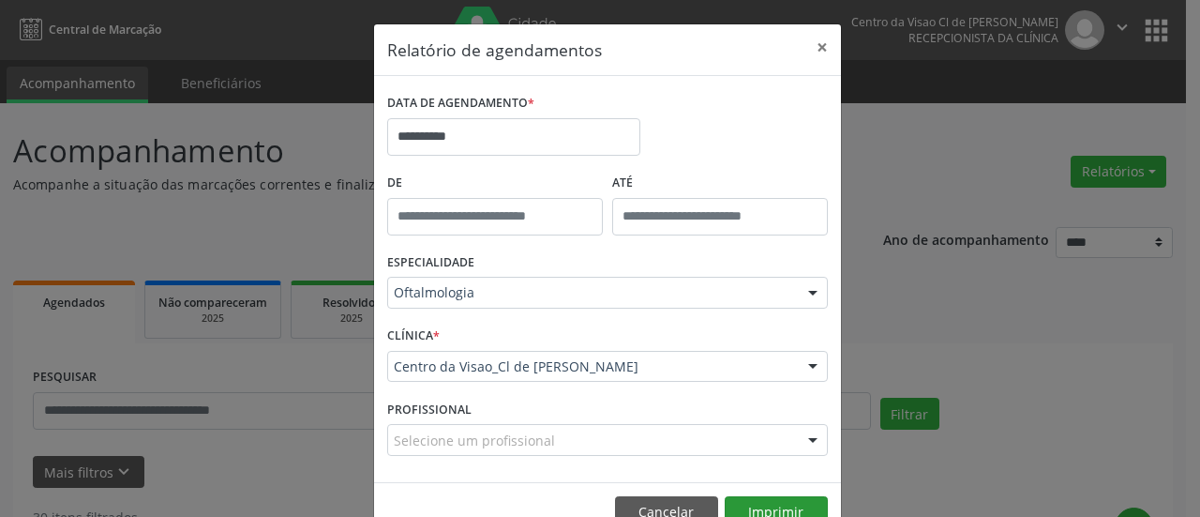  What do you see at coordinates (822, 47) in the screenshot?
I see `button: Close` at bounding box center [822, 47].